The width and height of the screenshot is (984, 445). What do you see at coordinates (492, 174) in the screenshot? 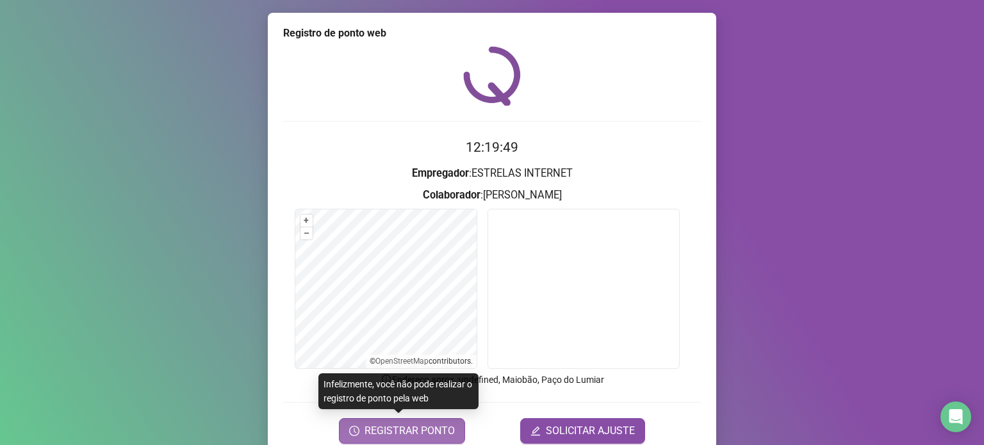
I see `h3: : ESTRELAS INTERNET` at bounding box center [492, 174].